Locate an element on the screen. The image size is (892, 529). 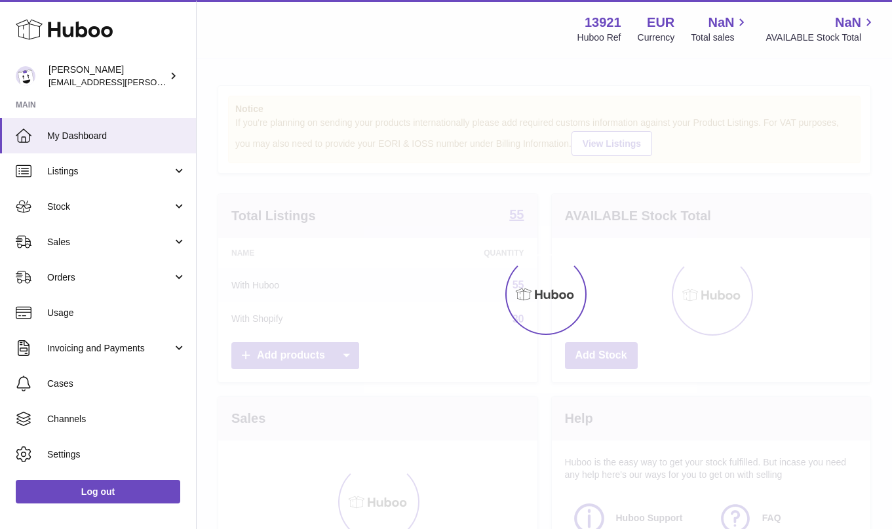
span: Stock is located at coordinates (110, 207).